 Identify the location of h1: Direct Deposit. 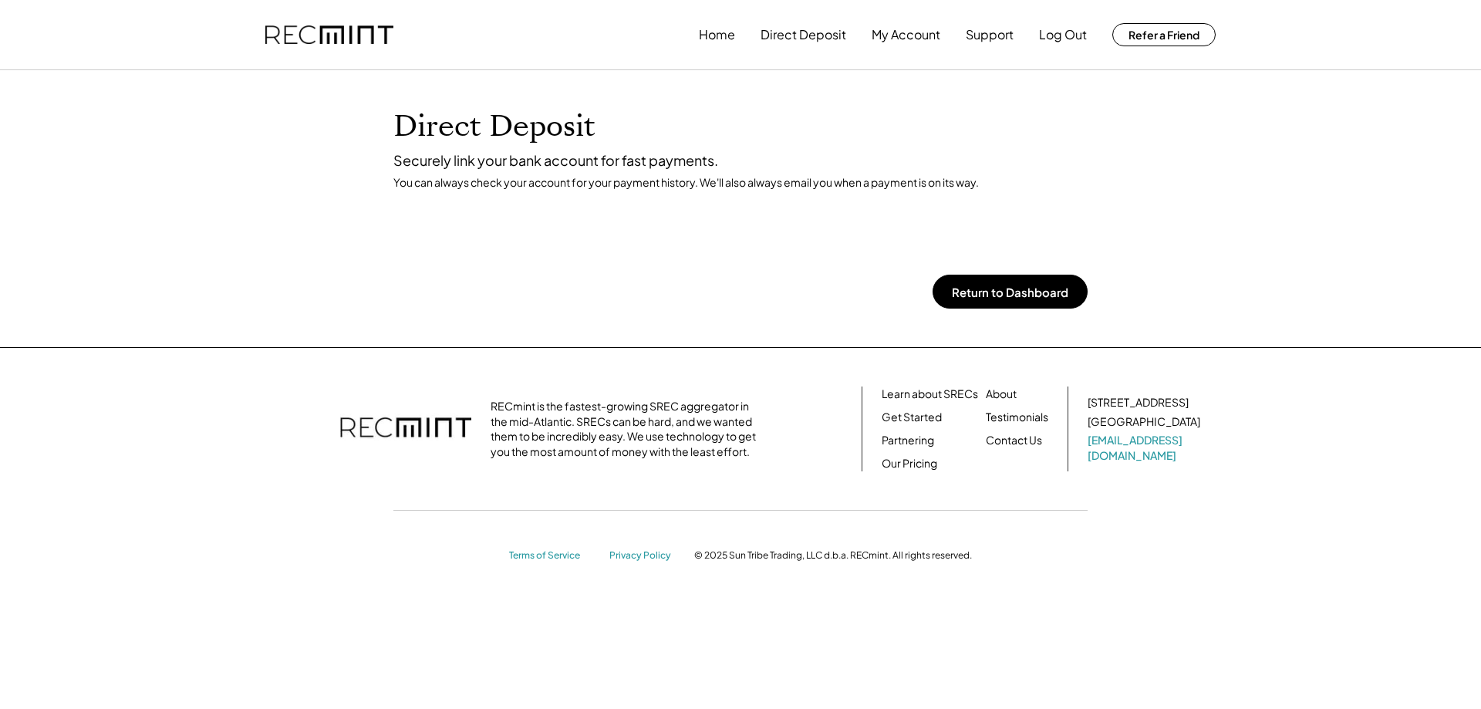
(741, 127).